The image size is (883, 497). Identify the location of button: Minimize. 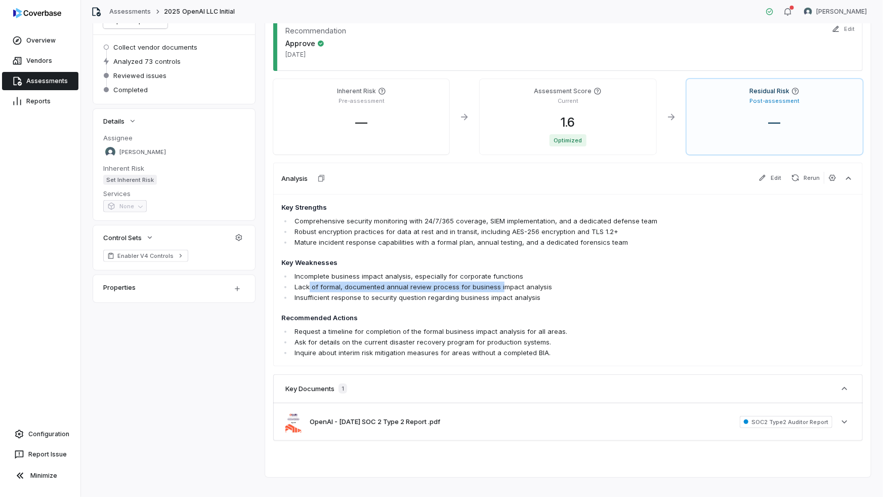
(40, 475).